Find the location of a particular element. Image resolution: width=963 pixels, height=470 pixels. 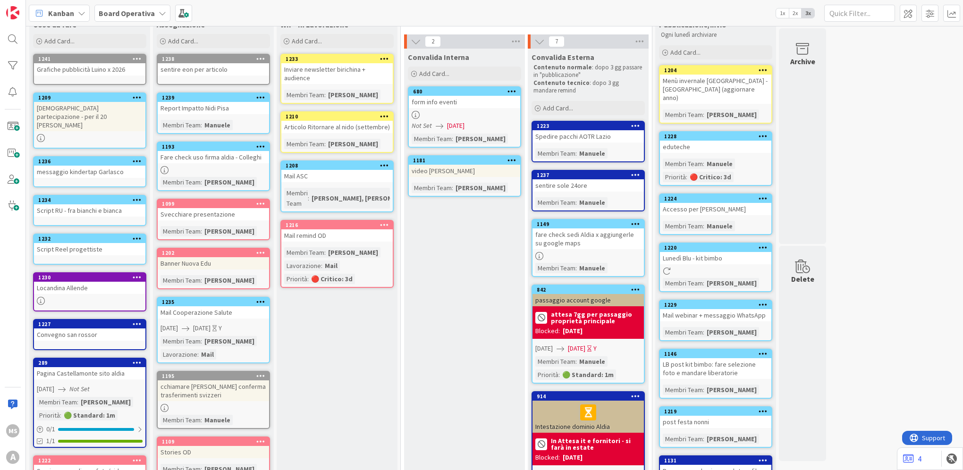

div: 1146 is located at coordinates (715, 354).